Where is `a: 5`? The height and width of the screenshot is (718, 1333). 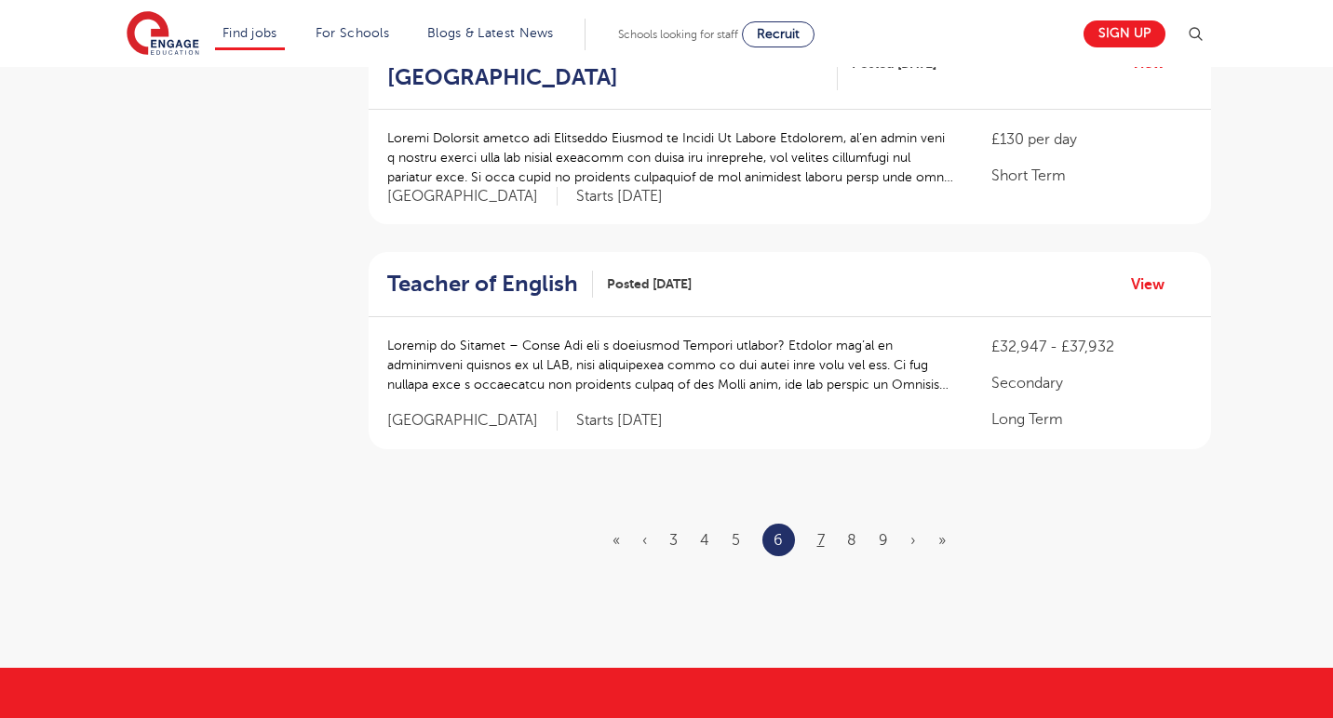 a: 5 is located at coordinates (735, 541).